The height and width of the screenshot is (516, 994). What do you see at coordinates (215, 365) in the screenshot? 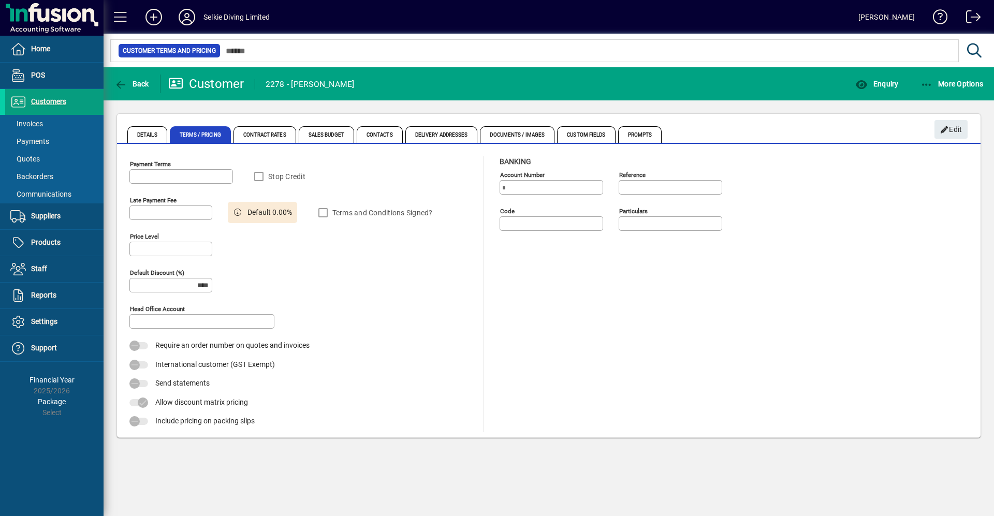
I see `span: International customer (GST Exempt)` at bounding box center [215, 365].